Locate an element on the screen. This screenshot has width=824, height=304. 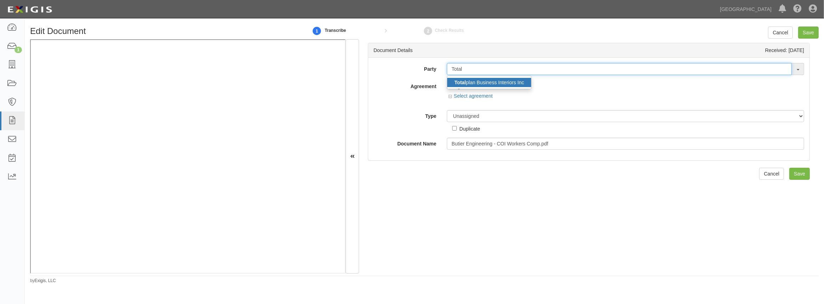
i: Help Center - Complianz is located at coordinates (797, 9).